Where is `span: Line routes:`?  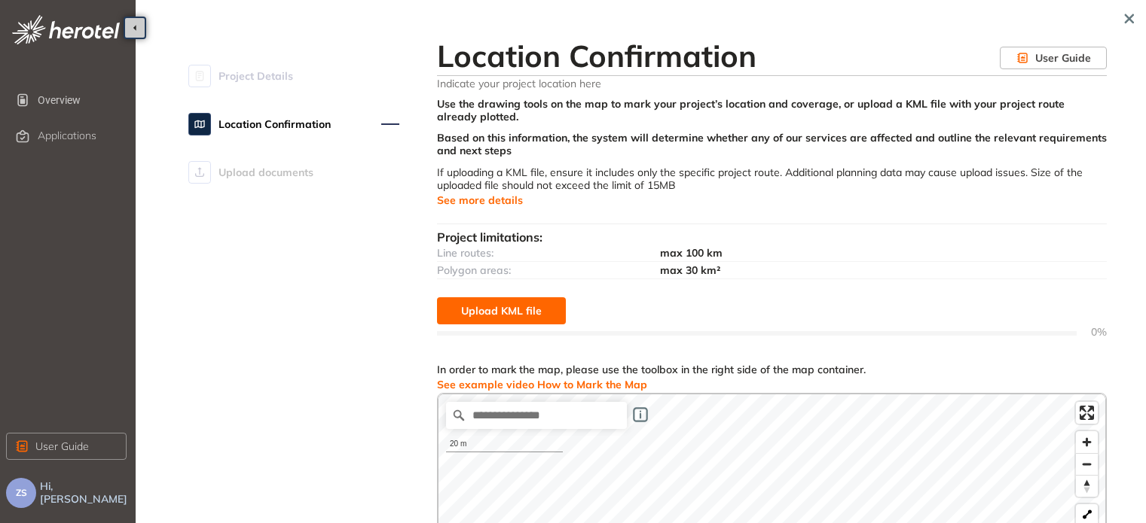 span: Line routes: is located at coordinates (465, 253).